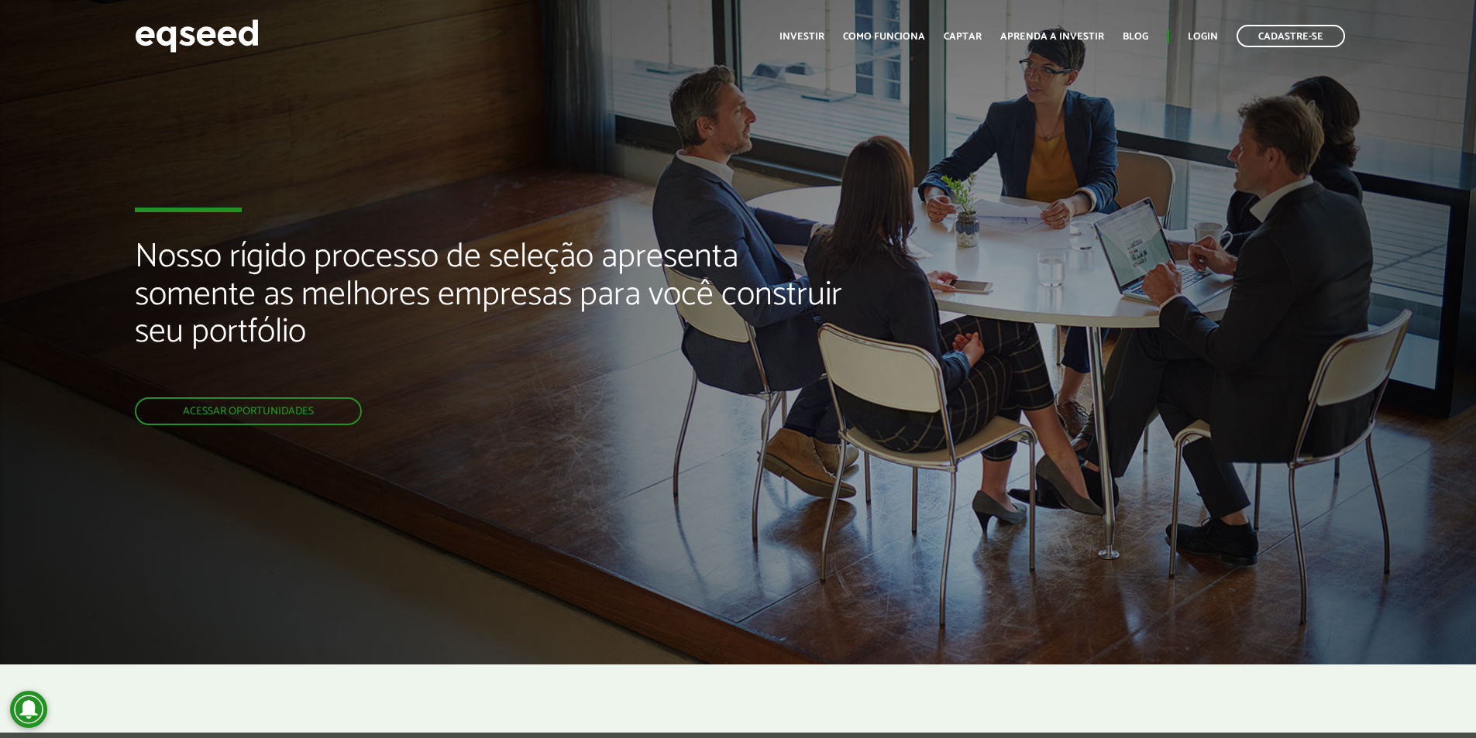  What do you see at coordinates (248, 411) in the screenshot?
I see `a: Acessar oportunidades` at bounding box center [248, 411].